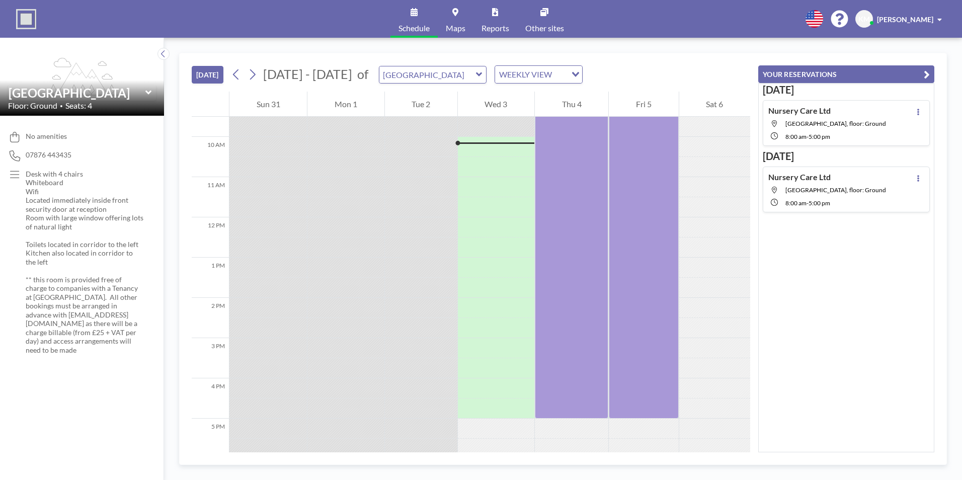 Image resolution: width=962 pixels, height=480 pixels. I want to click on span: Seats: 4, so click(78, 106).